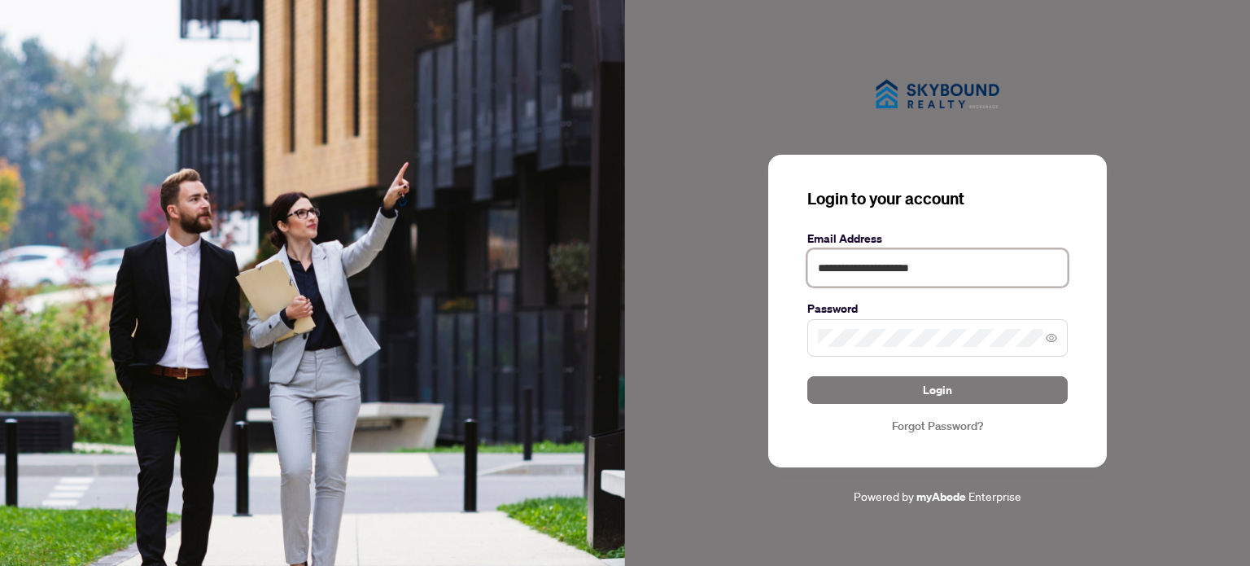 This screenshot has height=566, width=1250. What do you see at coordinates (1052, 338) in the screenshot?
I see `span: eye` at bounding box center [1052, 338].